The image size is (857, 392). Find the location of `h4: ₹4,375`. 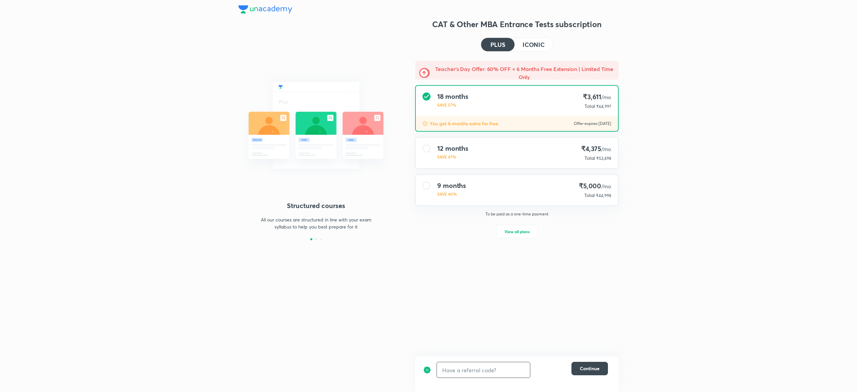

h4: ₹4,375 is located at coordinates (596, 149).